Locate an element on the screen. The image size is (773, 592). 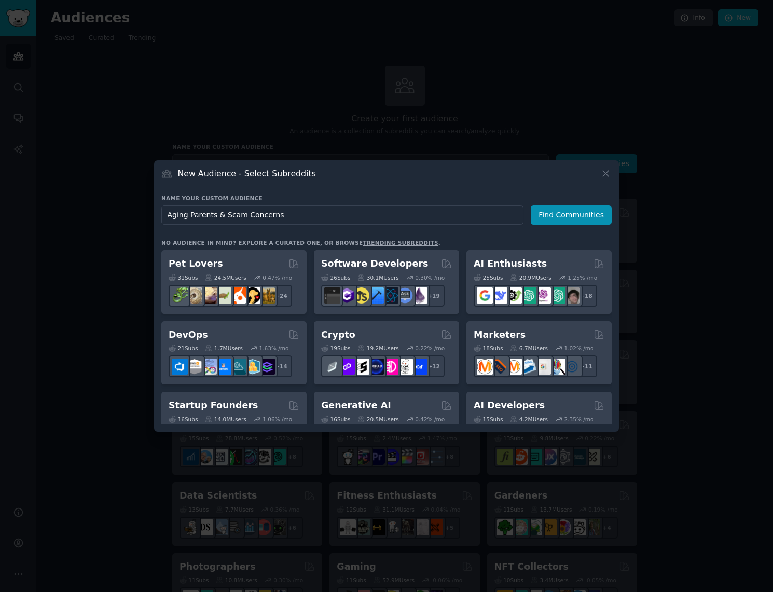
img: googleads is located at coordinates (542, 366).